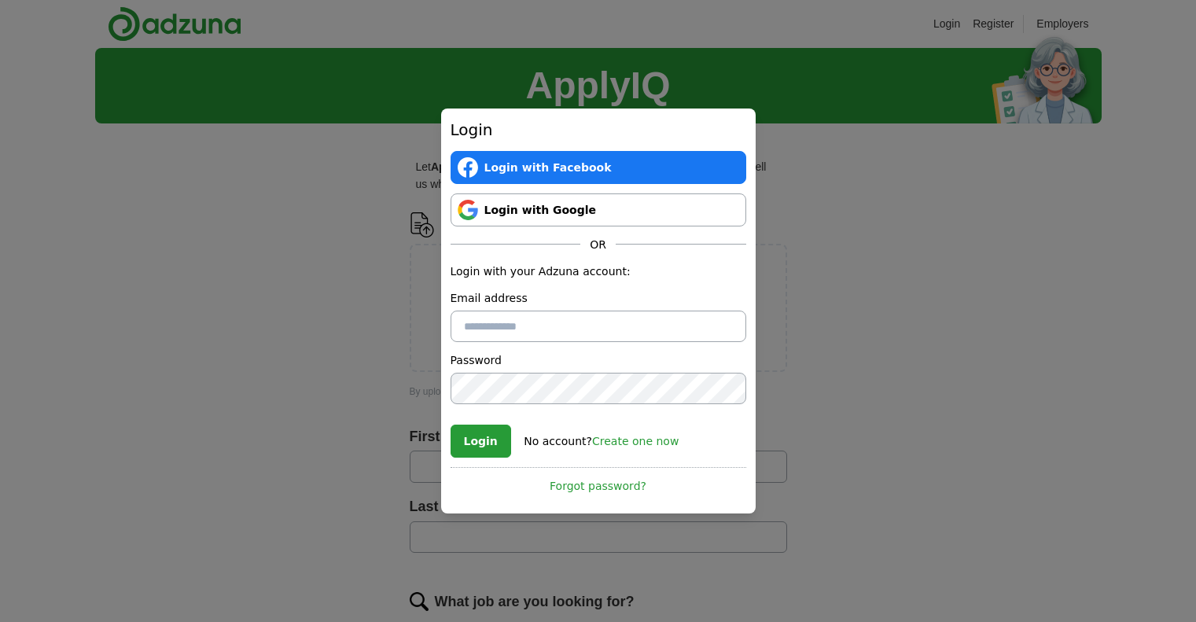 This screenshot has height=622, width=1196. What do you see at coordinates (598, 130) in the screenshot?
I see `h2: Login` at bounding box center [598, 130].